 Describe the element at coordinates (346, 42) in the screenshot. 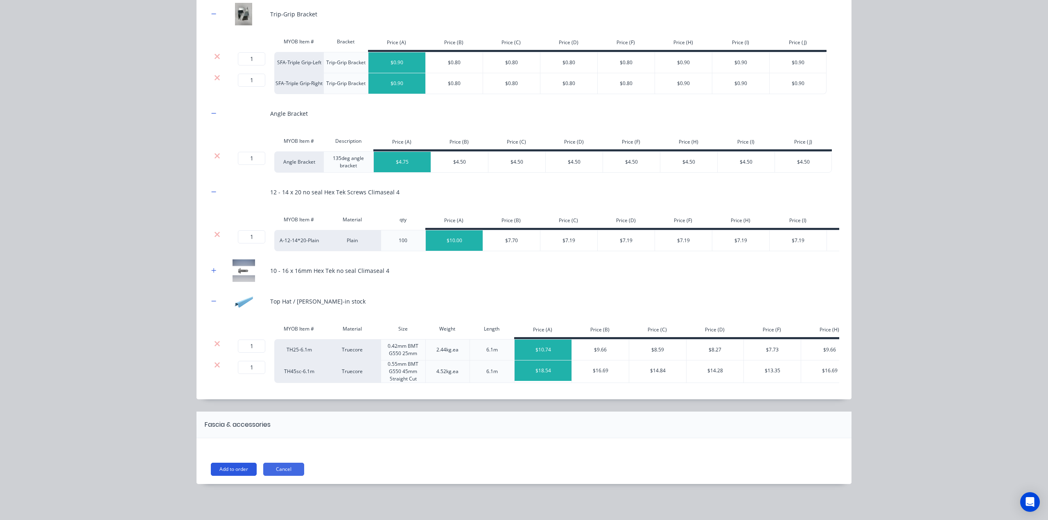

I see `div: Bracket` at that location.